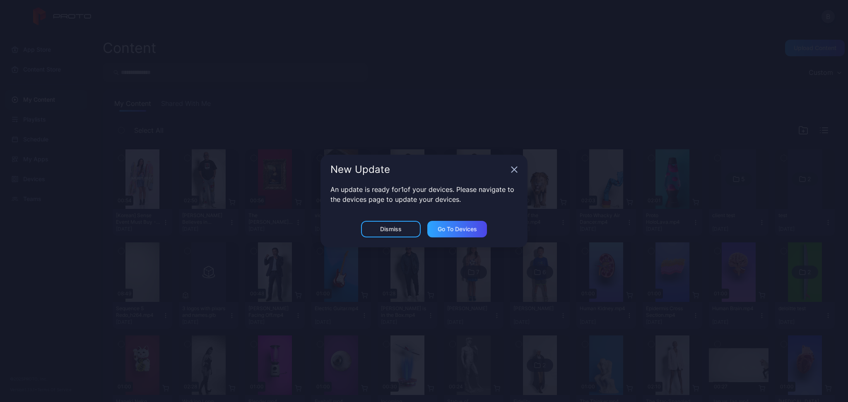 The width and height of the screenshot is (848, 402). I want to click on div: Dismiss, so click(391, 229).